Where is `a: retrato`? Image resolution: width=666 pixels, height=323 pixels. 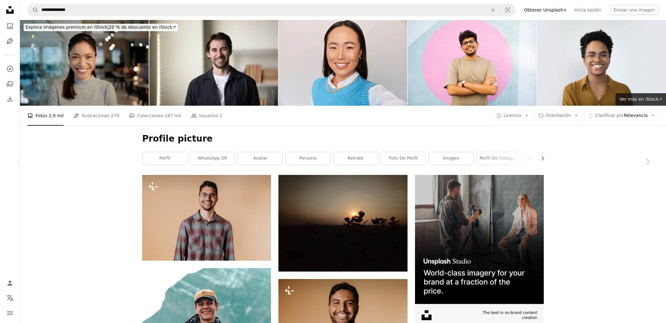
a: retrato is located at coordinates (355, 158).